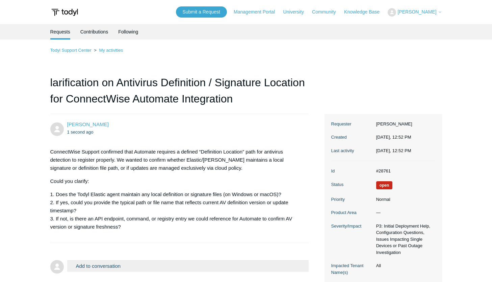  What do you see at coordinates (88, 124) in the screenshot?
I see `span: Aaron Argiropoulos` at bounding box center [88, 124].